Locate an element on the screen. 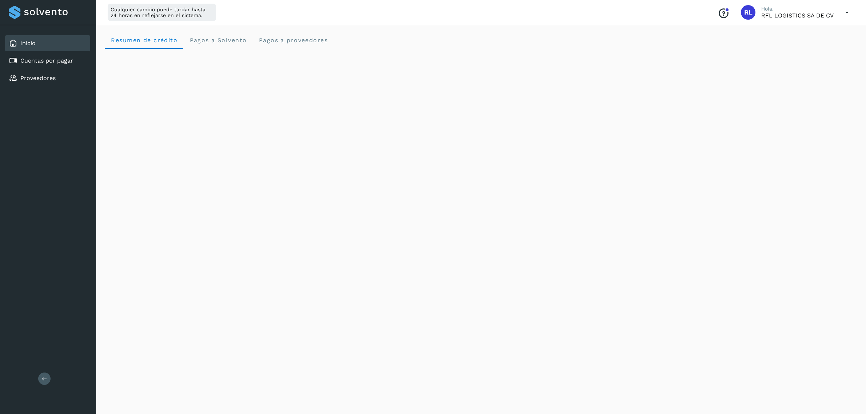 Image resolution: width=866 pixels, height=414 pixels. p: Hola, is located at coordinates (797, 9).